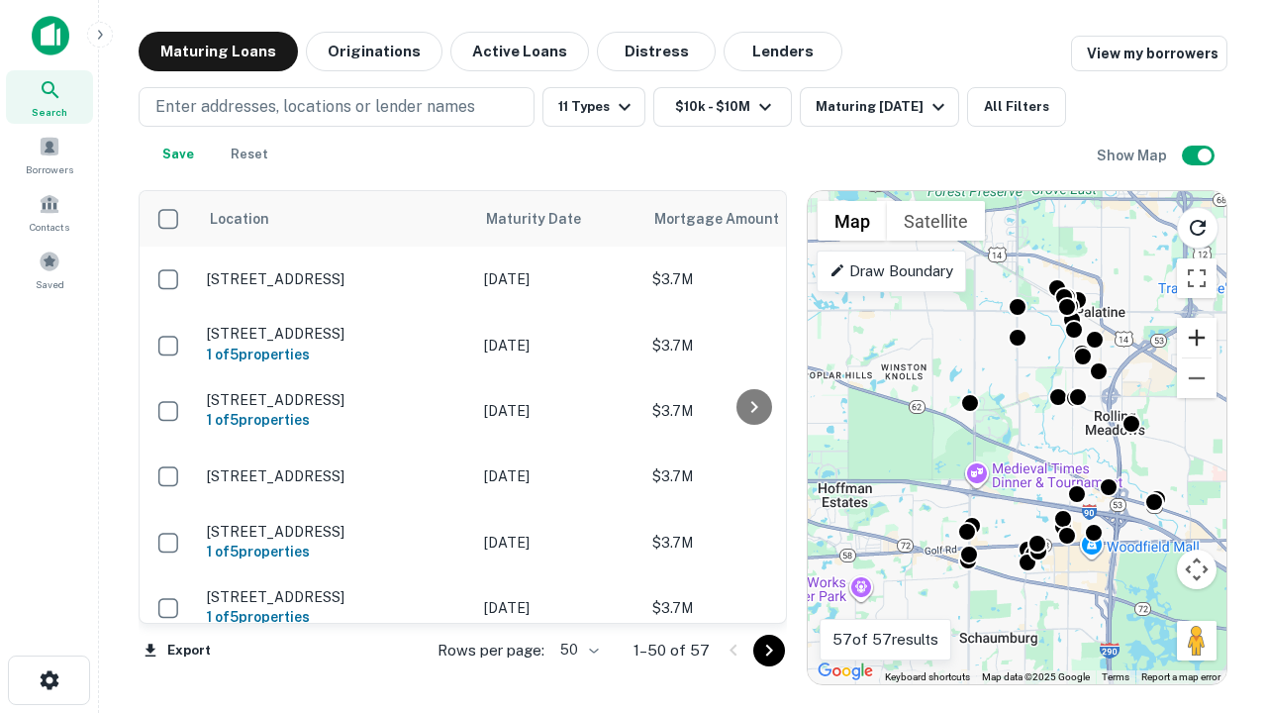 The image size is (1267, 713). Describe the element at coordinates (49, 227) in the screenshot. I see `span: Contacts` at that location.